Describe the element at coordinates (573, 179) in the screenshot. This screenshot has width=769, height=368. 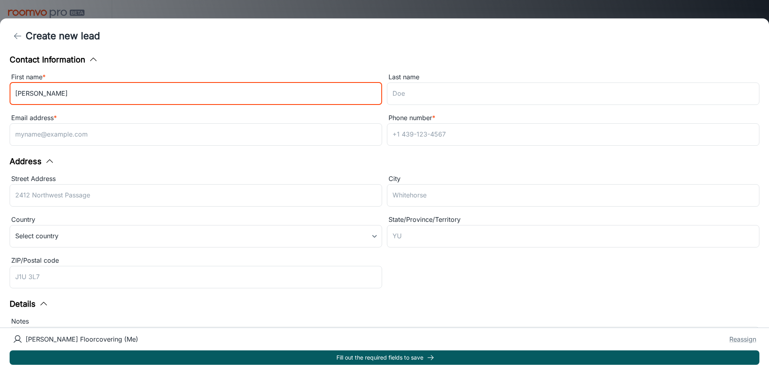
I see `div: City` at that location.